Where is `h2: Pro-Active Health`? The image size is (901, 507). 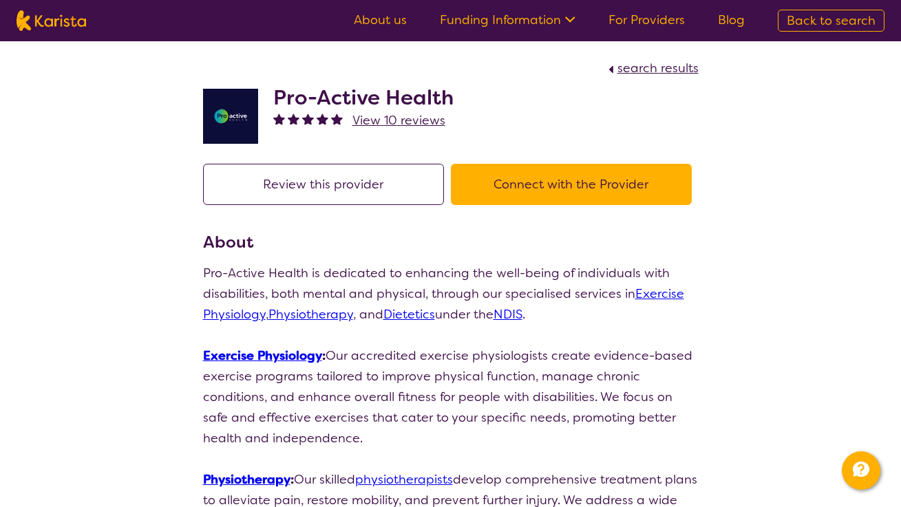 h2: Pro-Active Health is located at coordinates (363, 98).